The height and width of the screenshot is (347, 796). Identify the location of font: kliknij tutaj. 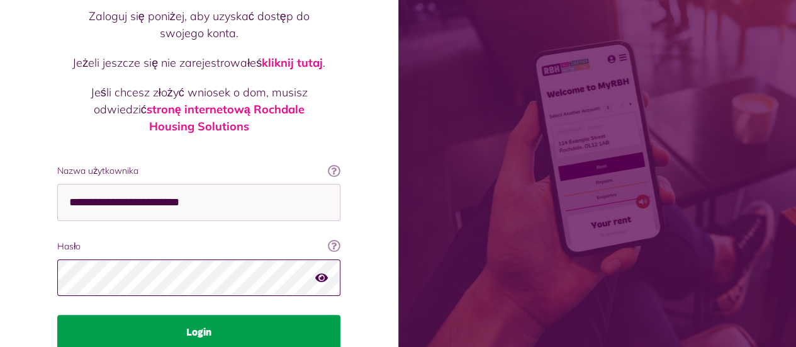
(292, 62).